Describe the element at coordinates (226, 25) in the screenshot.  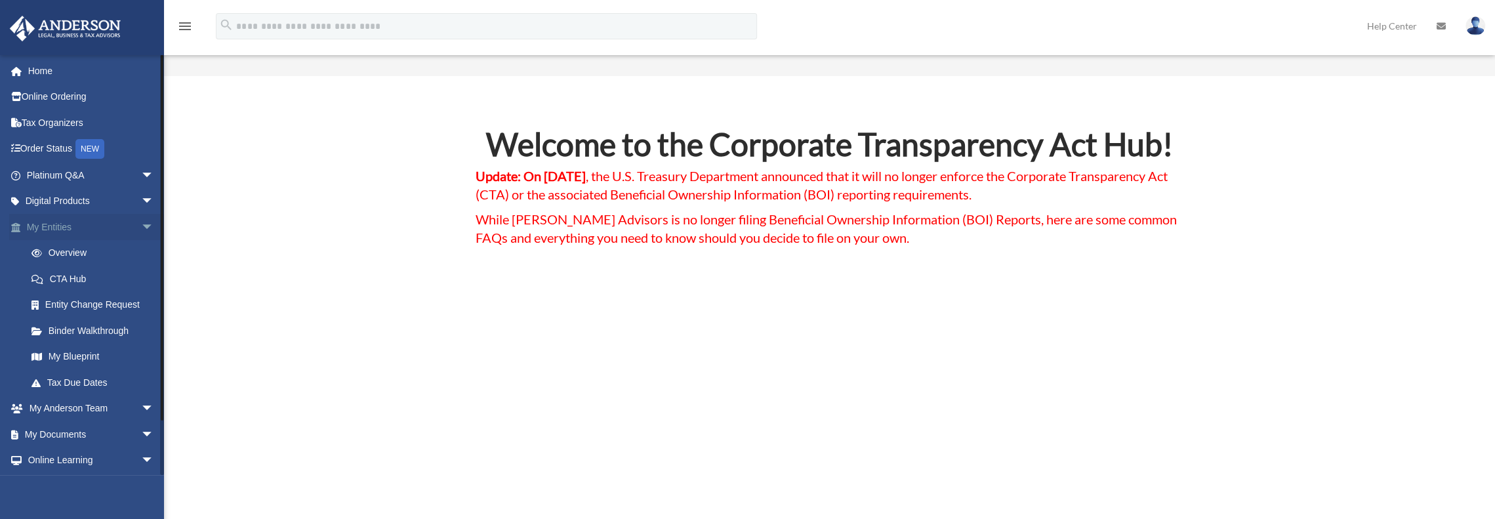
I see `i: search` at that location.